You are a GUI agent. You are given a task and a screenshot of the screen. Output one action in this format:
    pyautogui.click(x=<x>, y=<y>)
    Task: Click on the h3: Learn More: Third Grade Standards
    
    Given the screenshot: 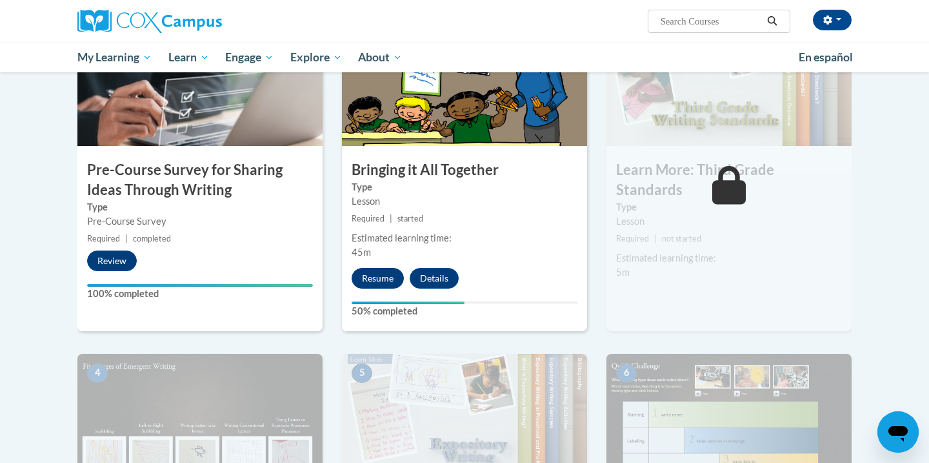 What is the action you would take?
    pyautogui.click(x=729, y=180)
    